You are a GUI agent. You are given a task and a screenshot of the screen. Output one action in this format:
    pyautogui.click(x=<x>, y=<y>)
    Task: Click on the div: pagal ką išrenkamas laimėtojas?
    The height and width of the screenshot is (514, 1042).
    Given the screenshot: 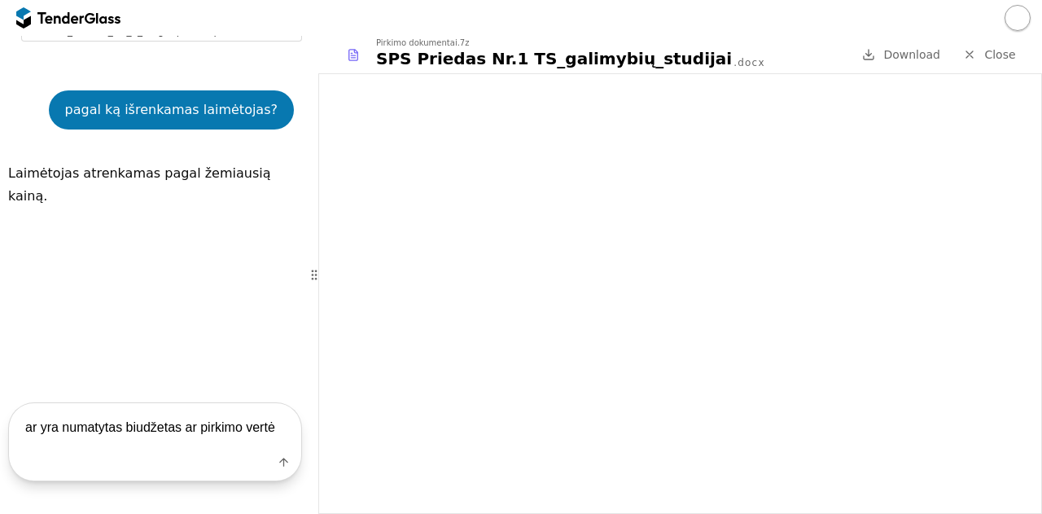 What is the action you would take?
    pyautogui.click(x=171, y=110)
    